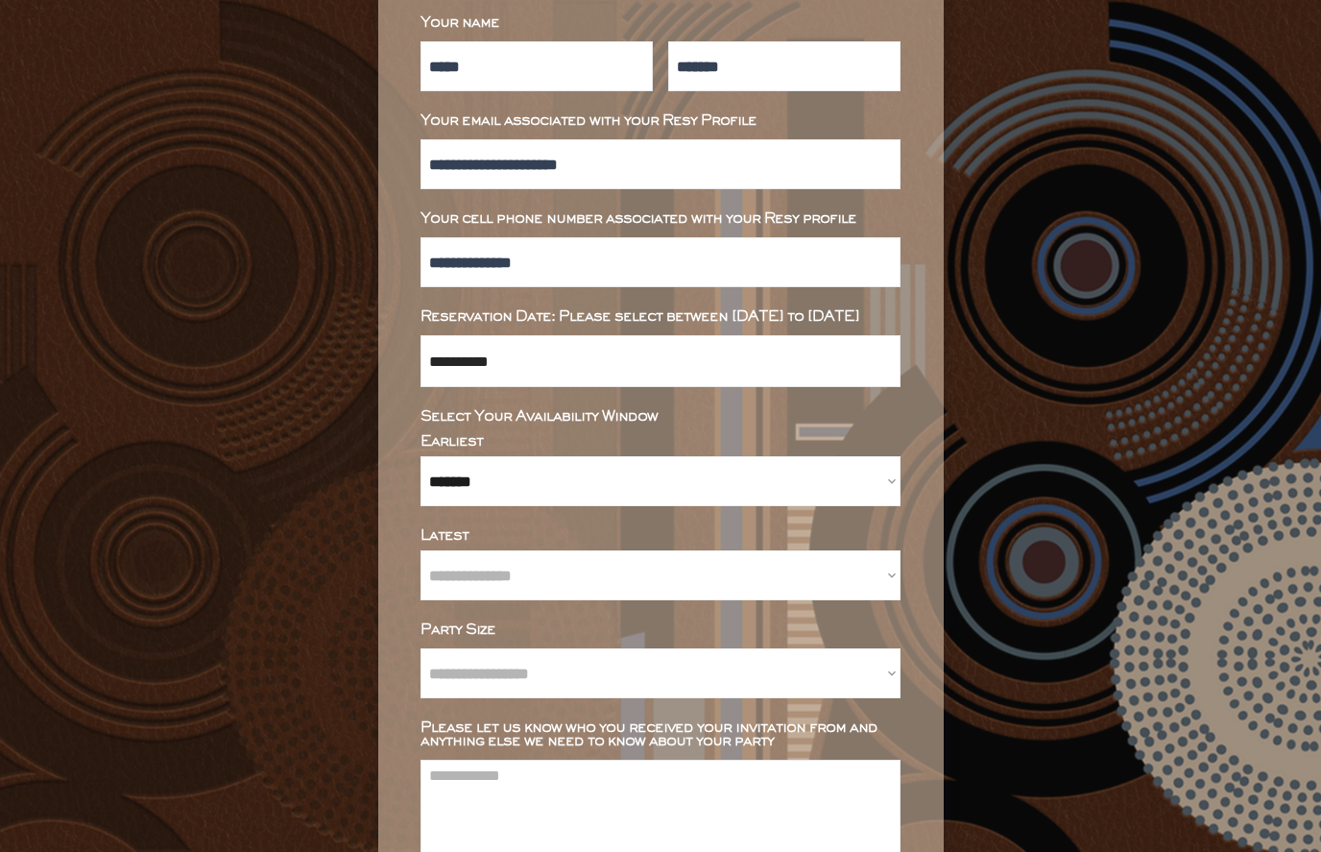 The height and width of the screenshot is (852, 1321). What do you see at coordinates (661, 219) in the screenshot?
I see `div: Your cell phone number associated with your Resy profile` at bounding box center [661, 219].